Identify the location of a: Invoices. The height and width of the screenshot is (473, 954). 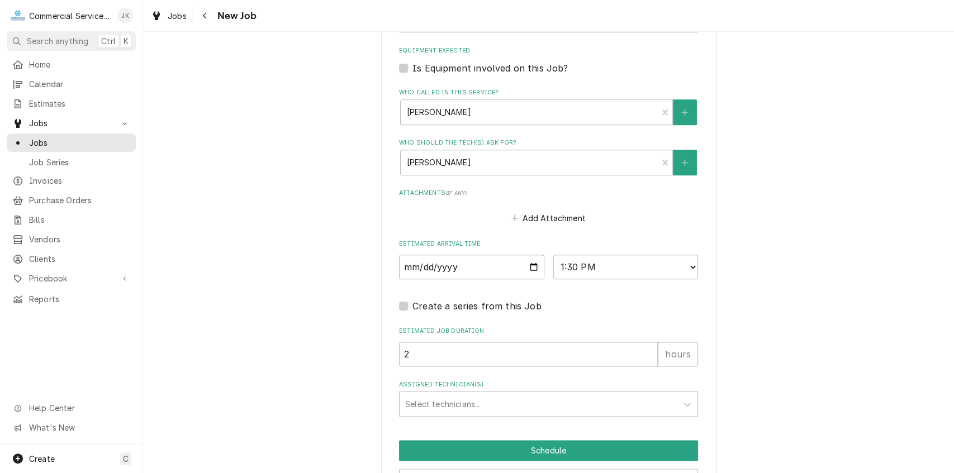
(71, 180).